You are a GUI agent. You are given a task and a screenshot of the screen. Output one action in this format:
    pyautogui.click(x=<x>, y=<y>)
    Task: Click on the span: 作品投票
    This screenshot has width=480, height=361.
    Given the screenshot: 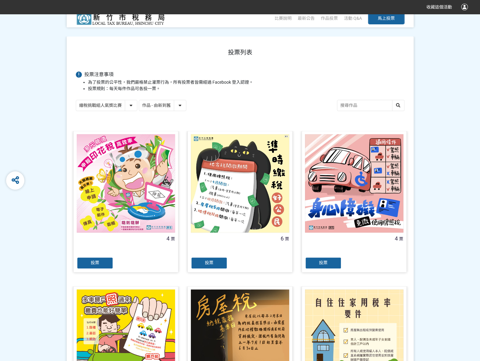 What is the action you would take?
    pyautogui.click(x=330, y=18)
    